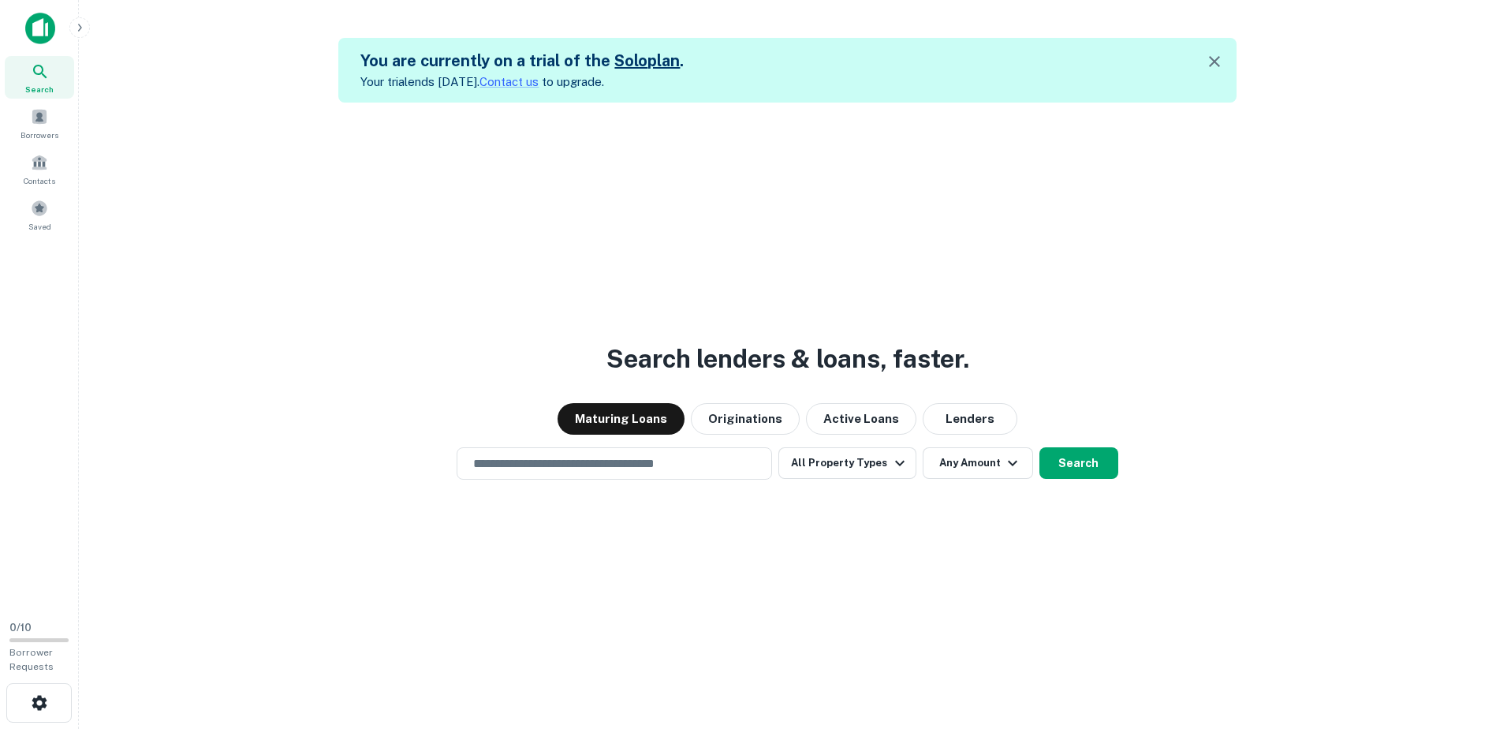 The image size is (1496, 729). Describe the element at coordinates (39, 77) in the screenshot. I see `div: Search` at that location.